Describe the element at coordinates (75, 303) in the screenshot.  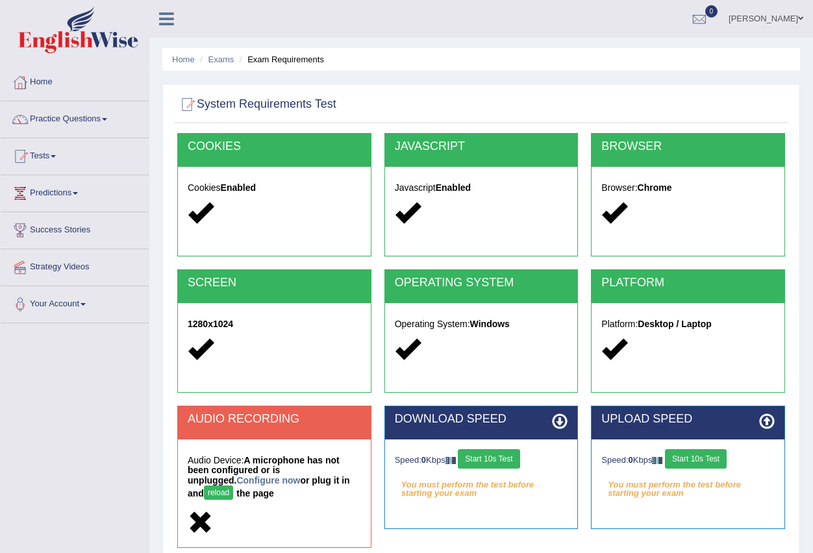
I see `a: Your Account` at that location.